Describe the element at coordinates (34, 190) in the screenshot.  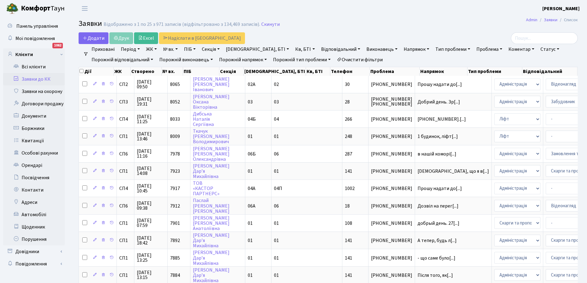
I see `a: Контакти` at that location.